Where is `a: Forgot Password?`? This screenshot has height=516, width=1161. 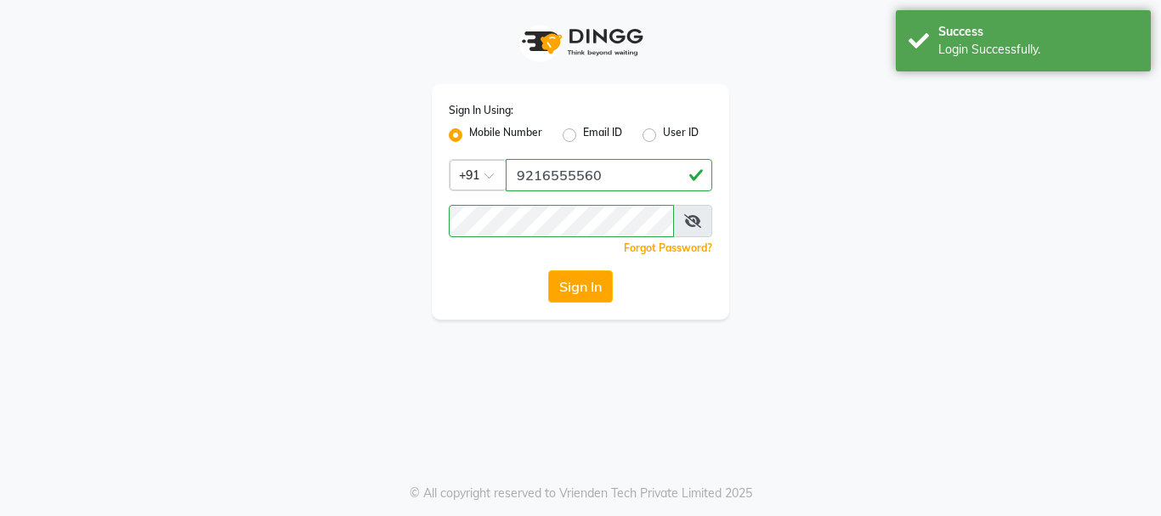
a: Forgot Password? is located at coordinates (668, 247).